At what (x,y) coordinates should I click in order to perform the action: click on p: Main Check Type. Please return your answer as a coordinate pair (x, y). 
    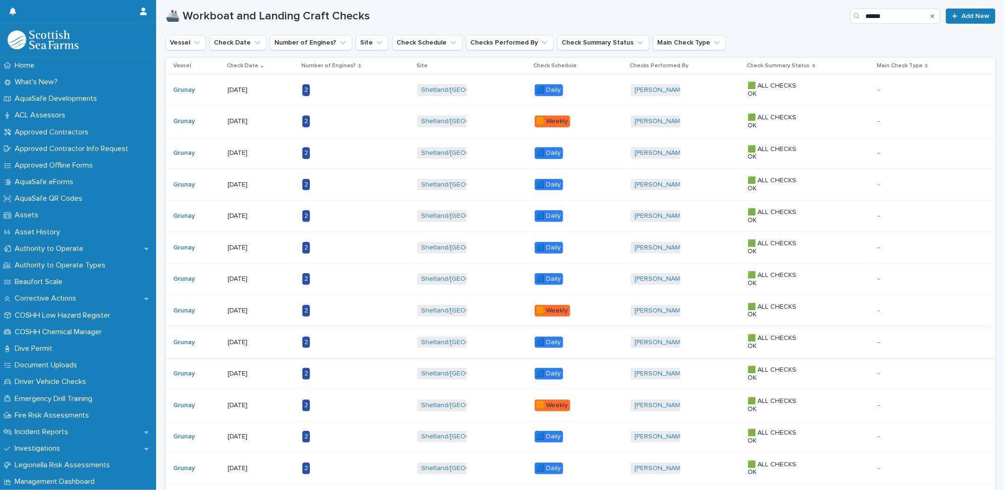
    Looking at the image, I should click on (899, 66).